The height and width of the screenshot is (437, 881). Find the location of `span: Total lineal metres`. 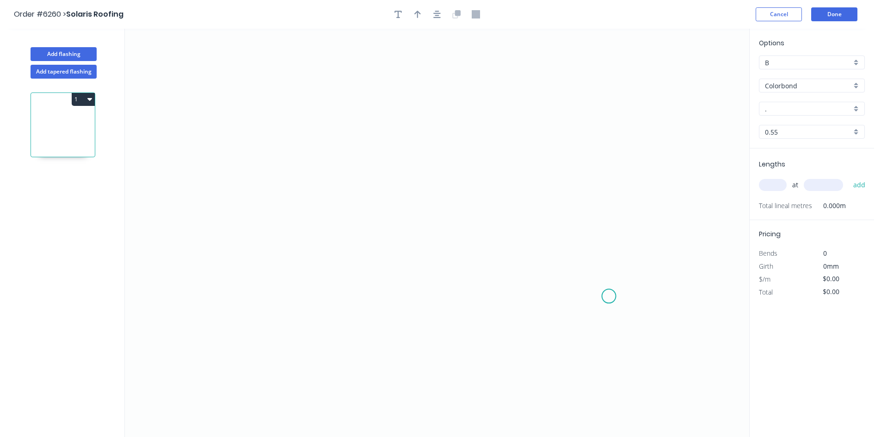

span: Total lineal metres is located at coordinates (785, 206).